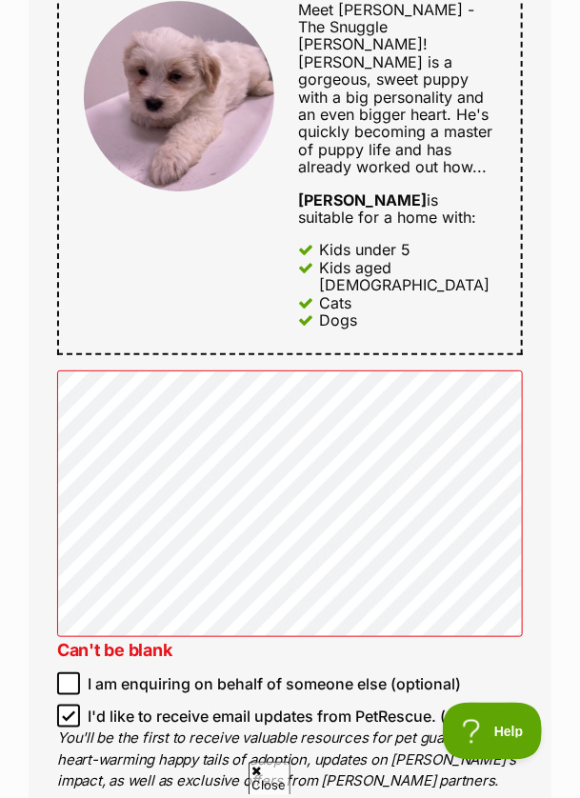 The width and height of the screenshot is (580, 798). Describe the element at coordinates (269, 778) in the screenshot. I see `span: Close` at that location.